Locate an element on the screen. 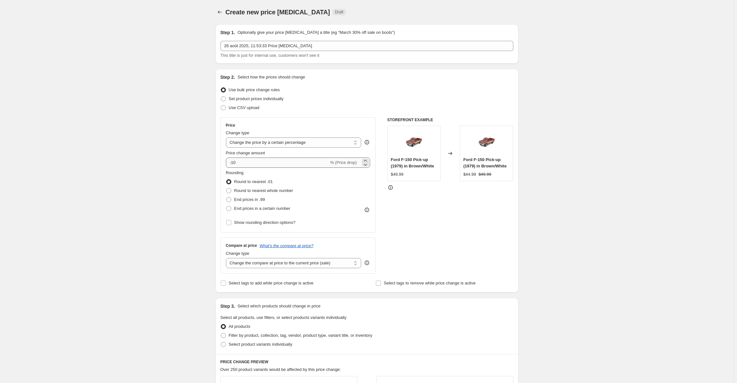  span: Draft is located at coordinates (339, 12).